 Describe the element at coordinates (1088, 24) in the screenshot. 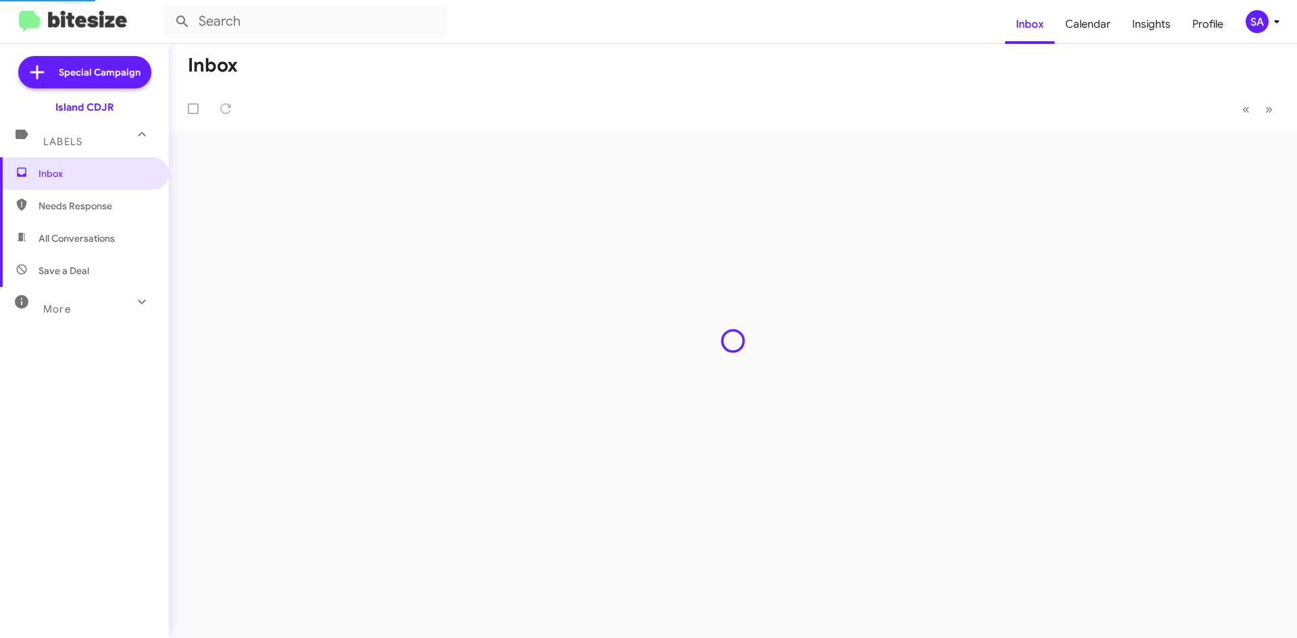

I see `a: Calendar` at that location.